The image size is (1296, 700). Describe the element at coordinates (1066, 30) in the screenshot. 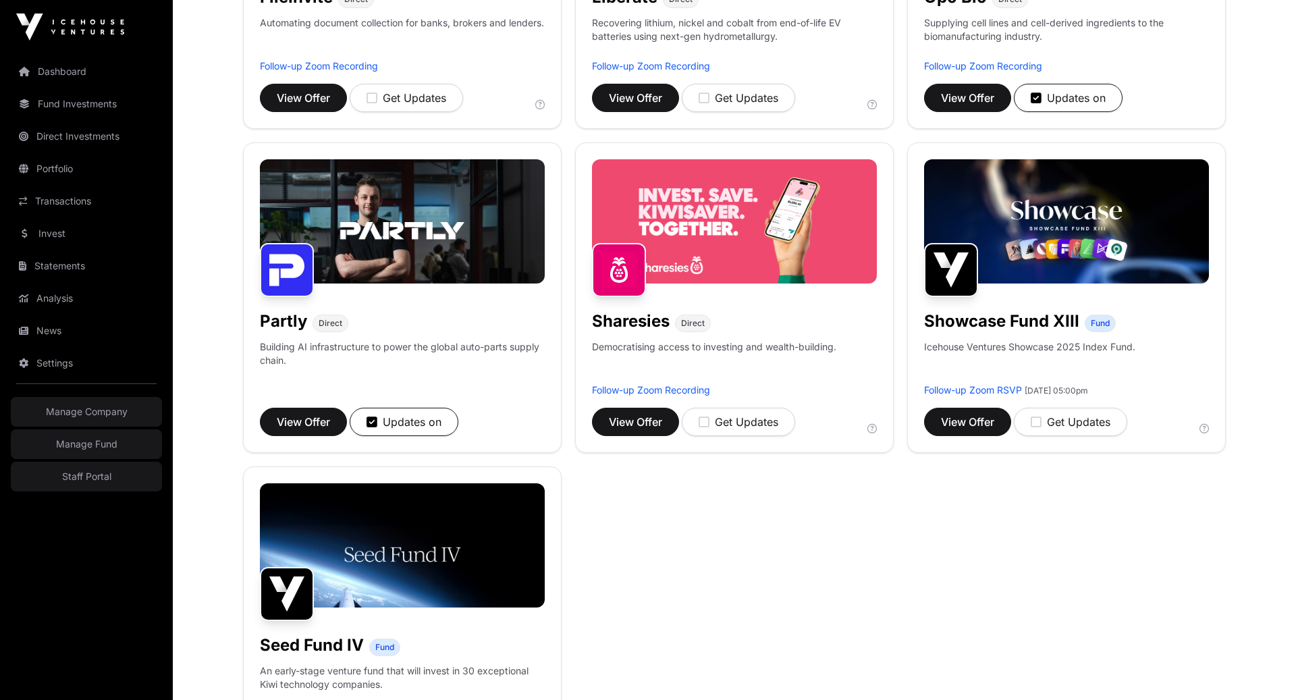

I see `p: Supplying cell lines and cell-derived ingredients to the biomanufacturing industry.` at that location.